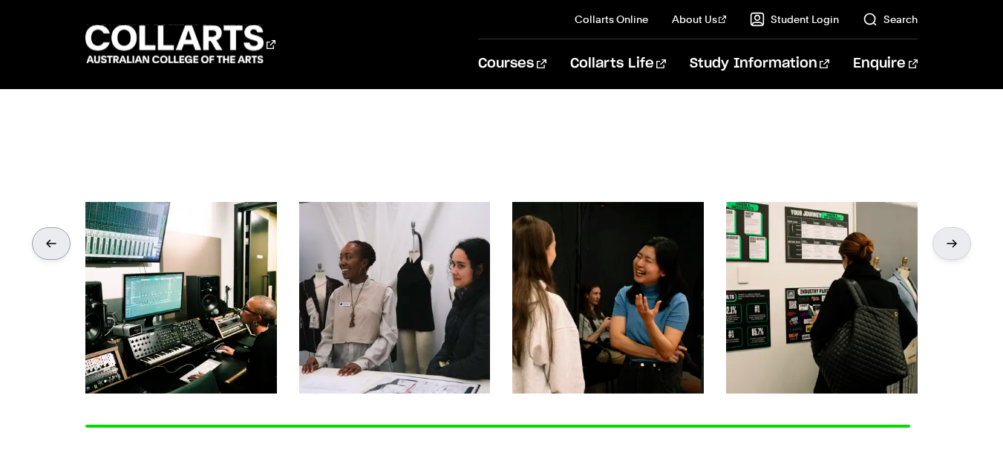  I want to click on a: Collarts Online, so click(611, 19).